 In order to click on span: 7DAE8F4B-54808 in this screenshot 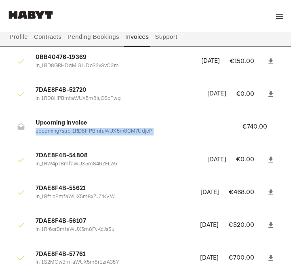, I will do `click(116, 155)`.